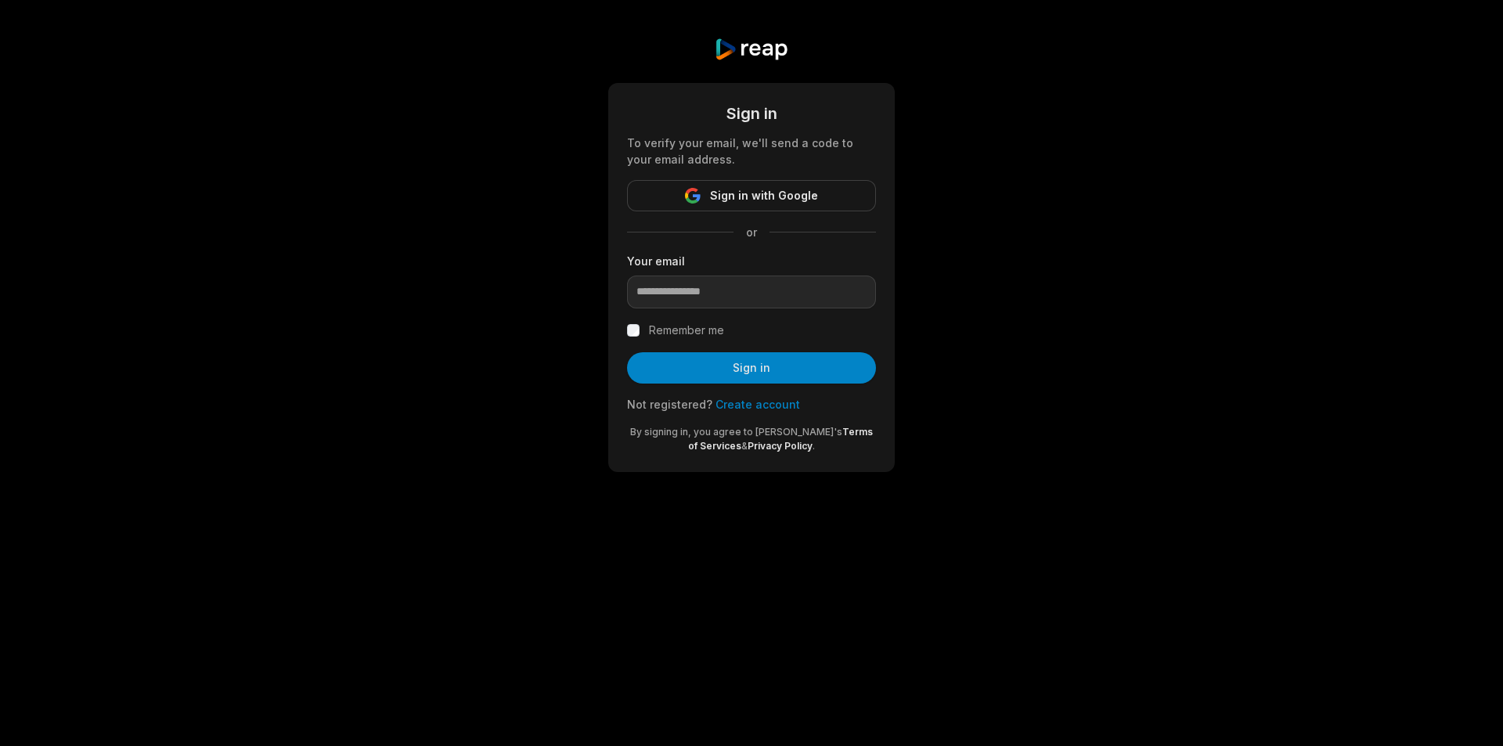  I want to click on label: Your email, so click(751, 261).